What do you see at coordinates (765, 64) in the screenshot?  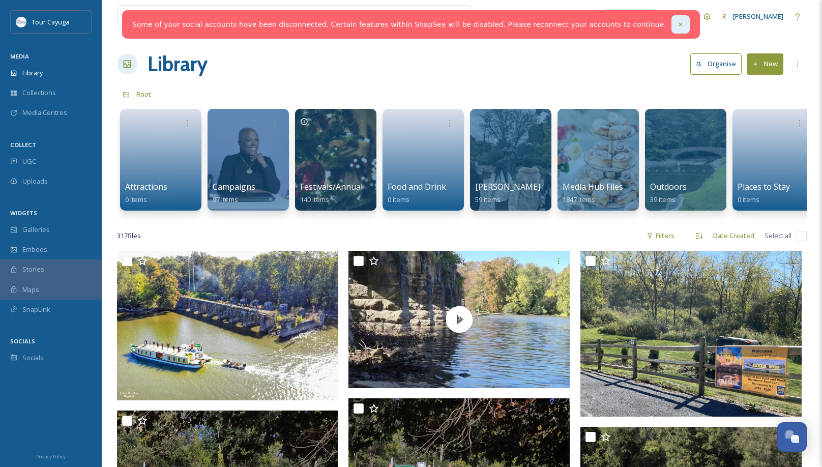 I see `button: New` at bounding box center [765, 64].